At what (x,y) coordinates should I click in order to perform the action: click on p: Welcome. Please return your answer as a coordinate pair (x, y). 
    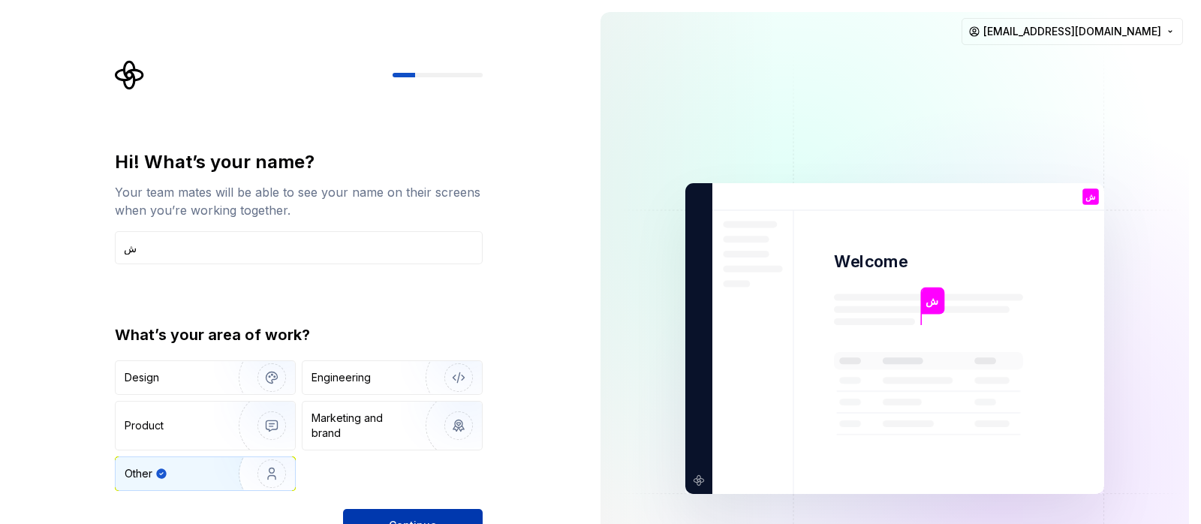
    Looking at the image, I should click on (871, 261).